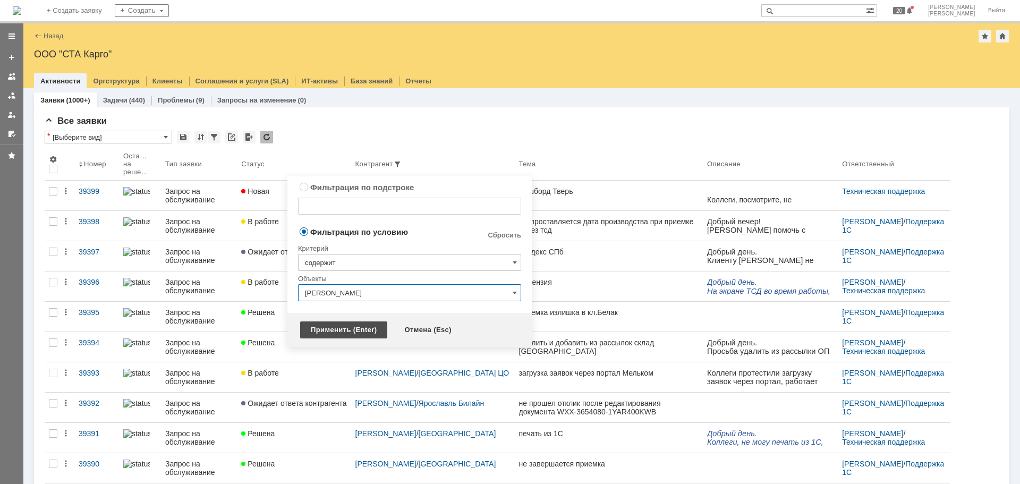  What do you see at coordinates (609, 256) in the screenshot?
I see `a: Тродекс СПб` at bounding box center [609, 256].